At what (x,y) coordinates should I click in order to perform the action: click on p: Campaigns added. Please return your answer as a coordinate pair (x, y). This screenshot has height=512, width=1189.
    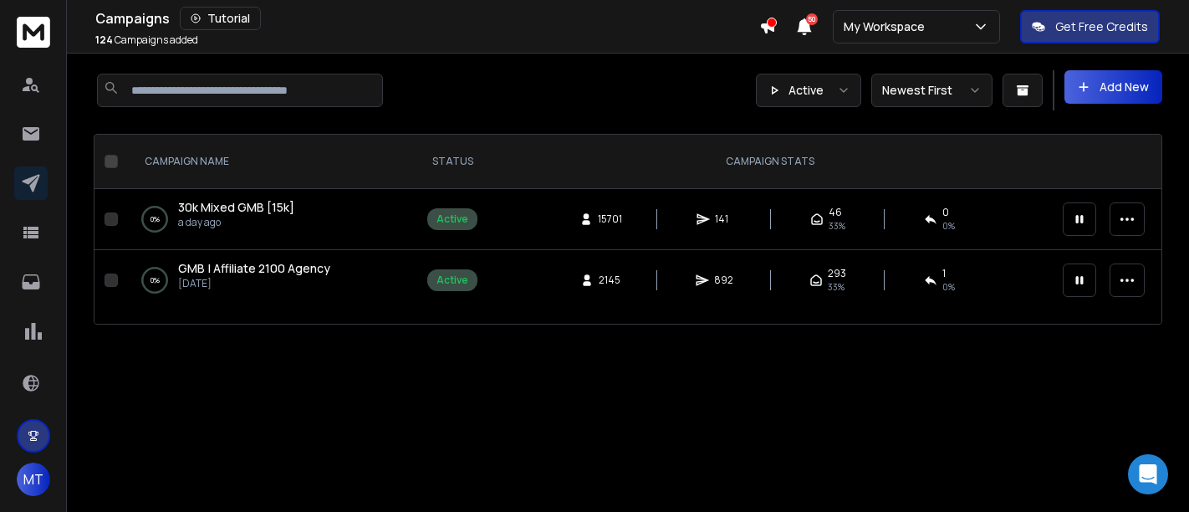
    Looking at the image, I should click on (146, 40).